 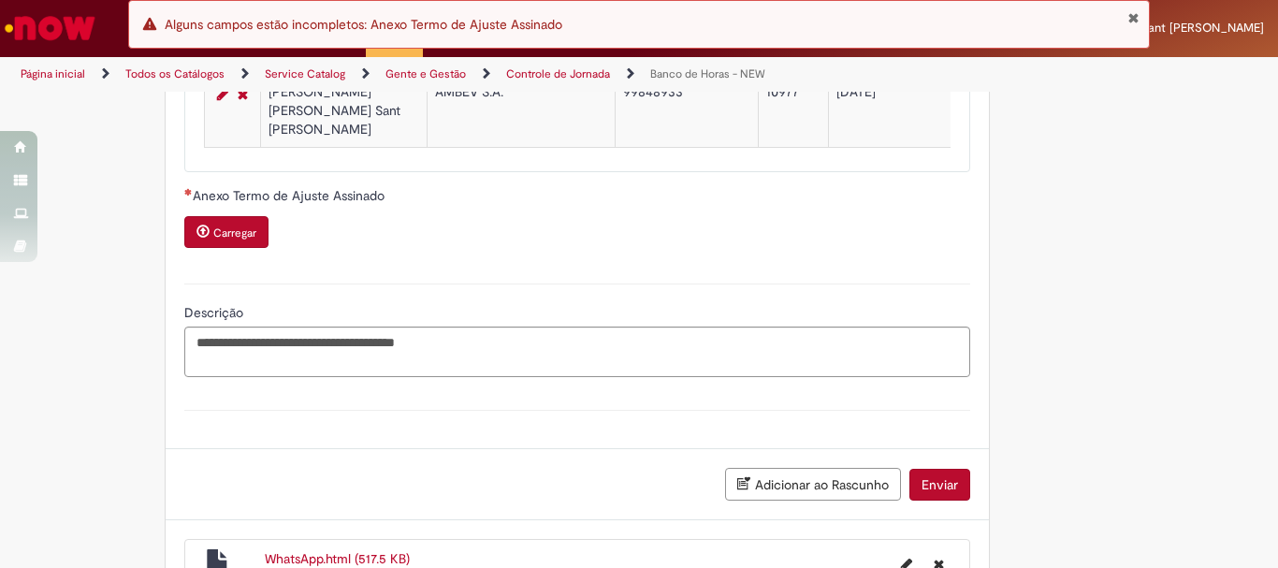 I want to click on a: Remover linha 1, so click(x=242, y=95).